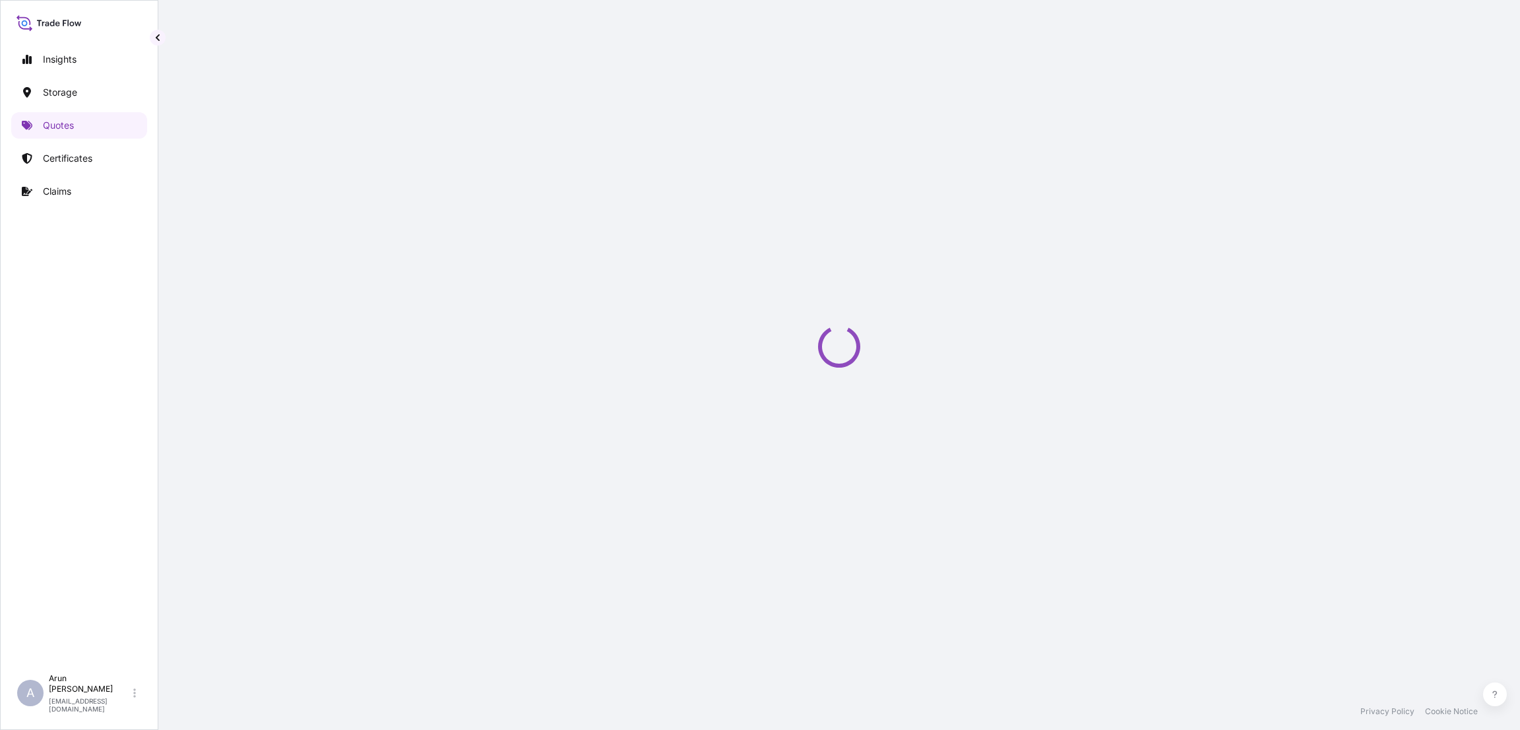  I want to click on a: Claims, so click(79, 191).